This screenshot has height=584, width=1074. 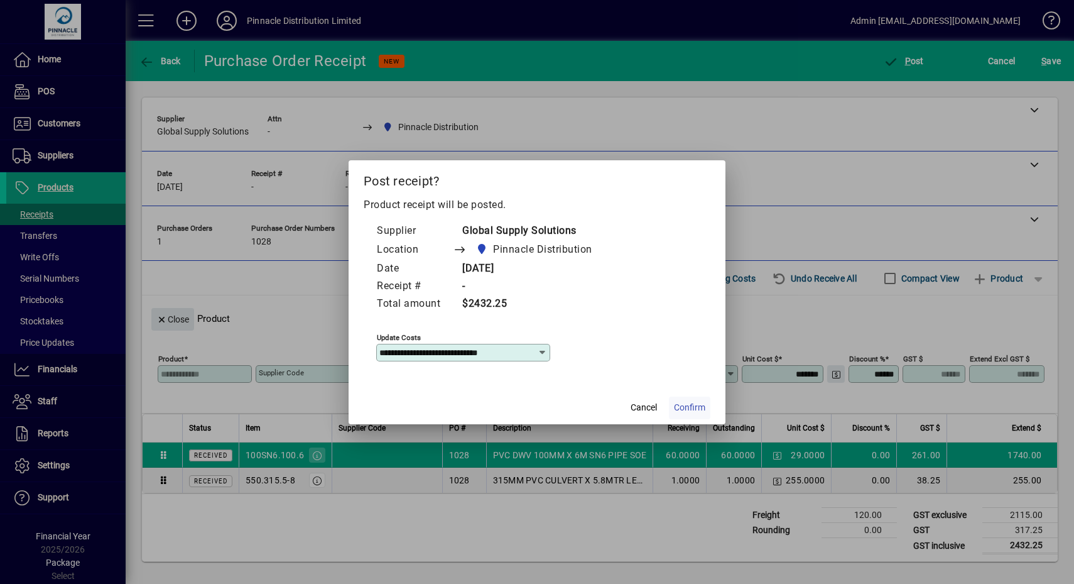 What do you see at coordinates (690, 408) in the screenshot?
I see `button: Confirm` at bounding box center [690, 408].